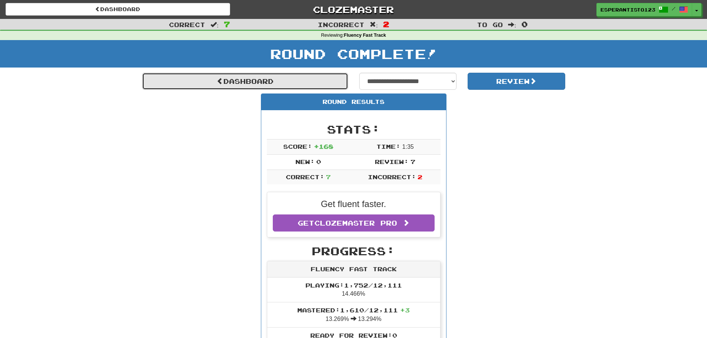 The height and width of the screenshot is (338, 707). I want to click on div: Round Results, so click(354, 102).